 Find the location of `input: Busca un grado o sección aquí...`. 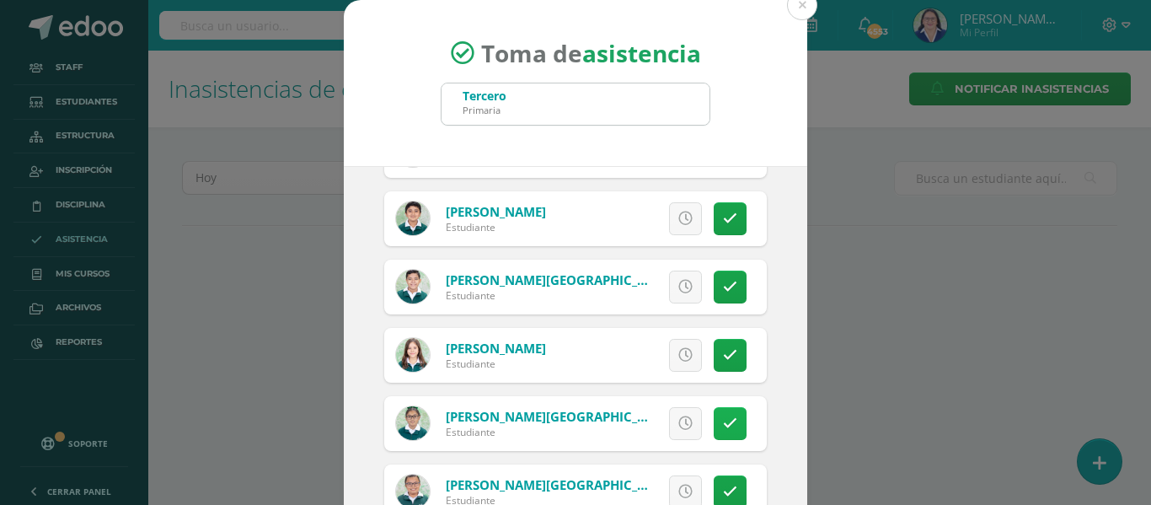

input: Busca un grado o sección aquí... is located at coordinates (575, 104).